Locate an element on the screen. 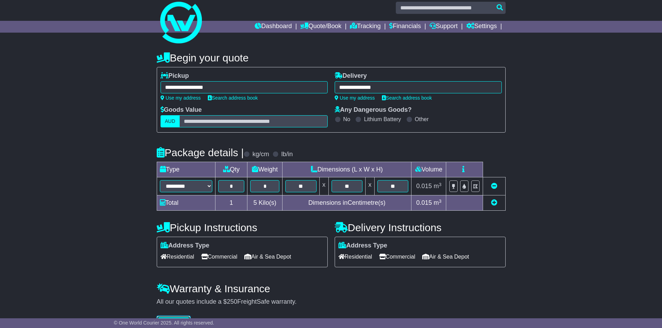 Image resolution: width=662 pixels, height=328 pixels. label: Other is located at coordinates (422, 119).